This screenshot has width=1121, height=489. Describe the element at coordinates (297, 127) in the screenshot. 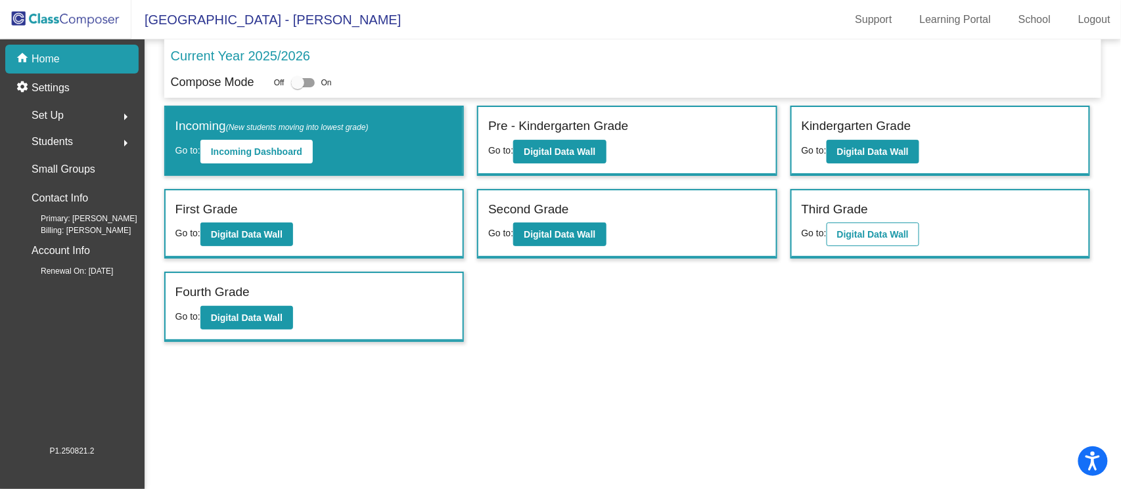

I see `span: (New students moving into lowest grade)` at that location.